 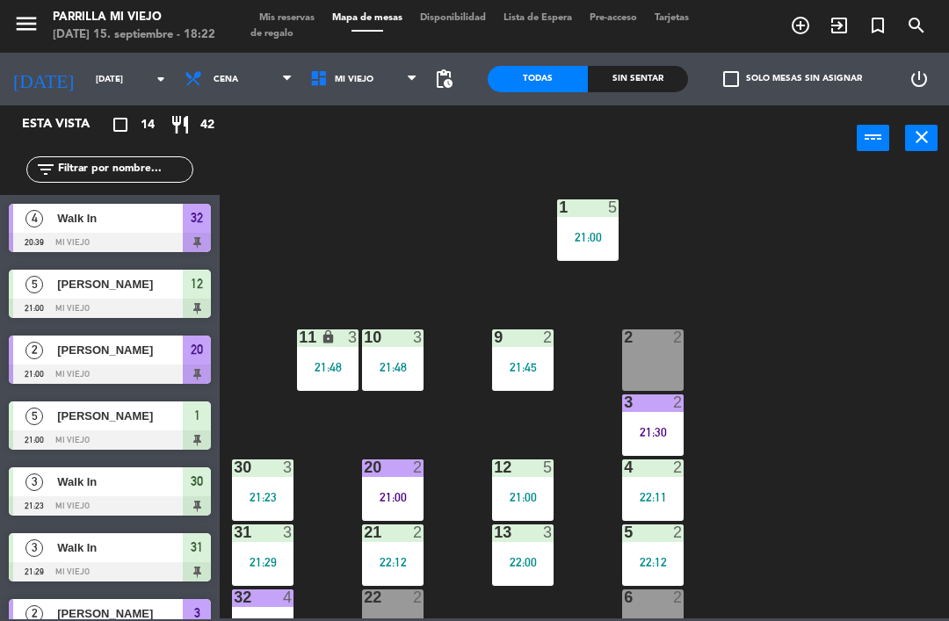 I want to click on span: Disponibilidad, so click(x=452, y=18).